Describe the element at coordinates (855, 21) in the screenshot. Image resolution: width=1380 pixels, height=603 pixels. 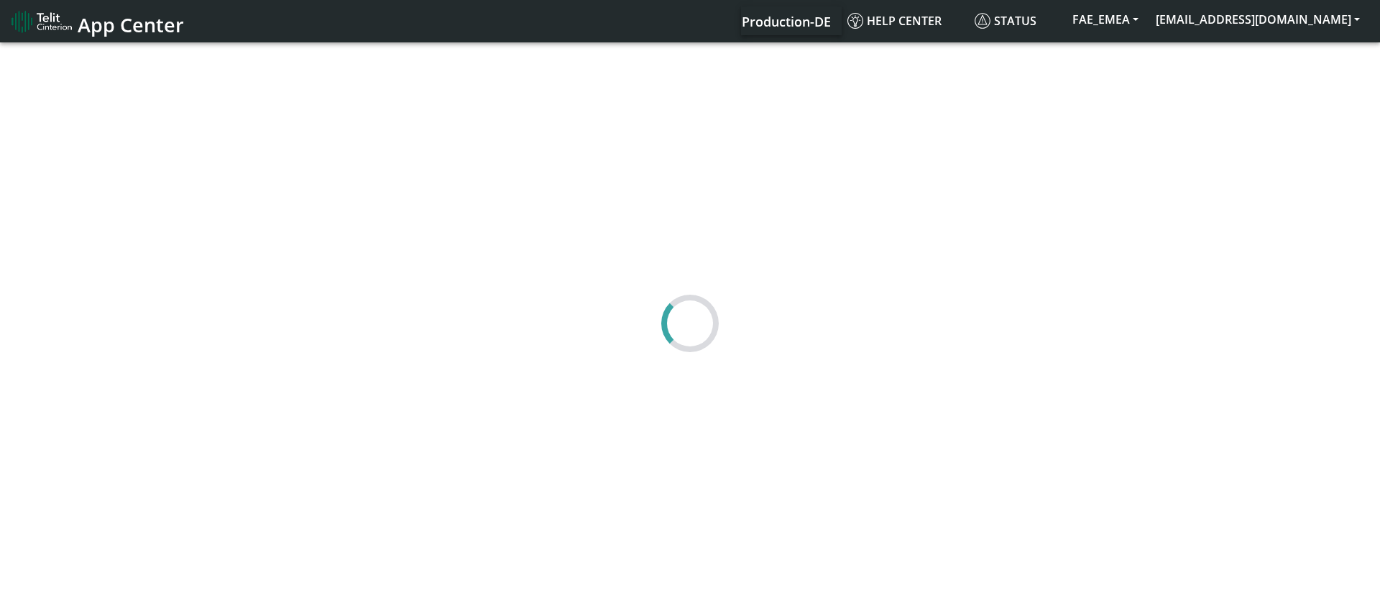
I see `img: knowledge.svg` at that location.